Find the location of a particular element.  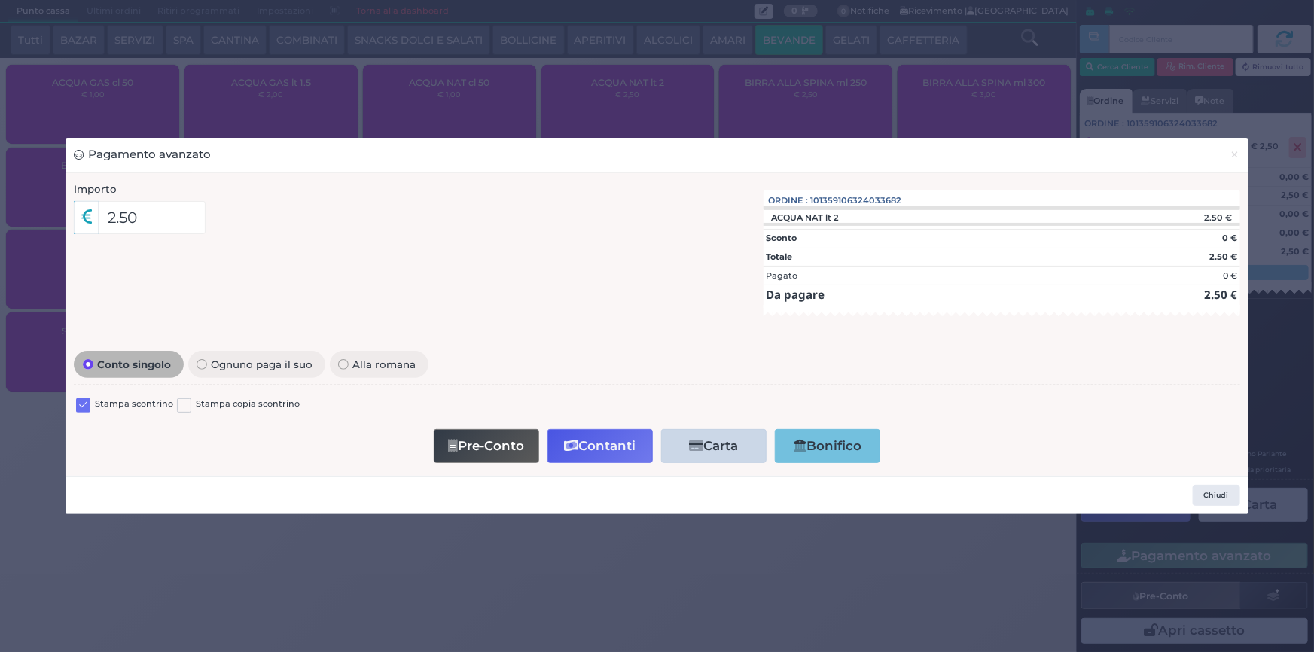

span: Conto singolo is located at coordinates (134, 364).